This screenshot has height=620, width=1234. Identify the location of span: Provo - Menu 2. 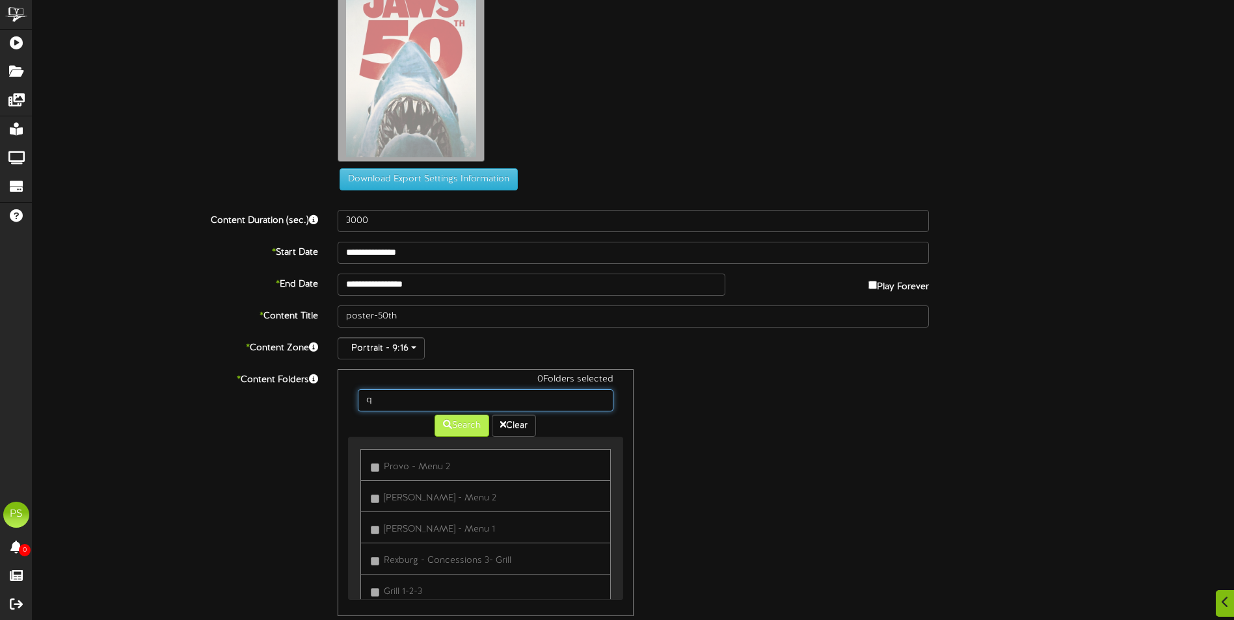
(417, 467).